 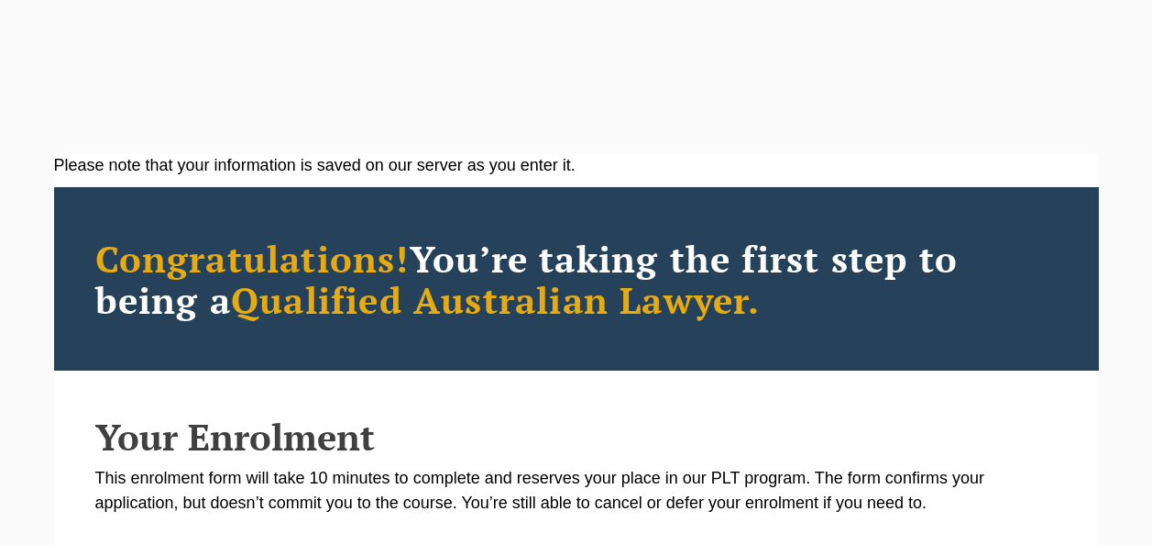 I want to click on div: Please note that your information is saved on our server as you enter it., so click(x=577, y=165).